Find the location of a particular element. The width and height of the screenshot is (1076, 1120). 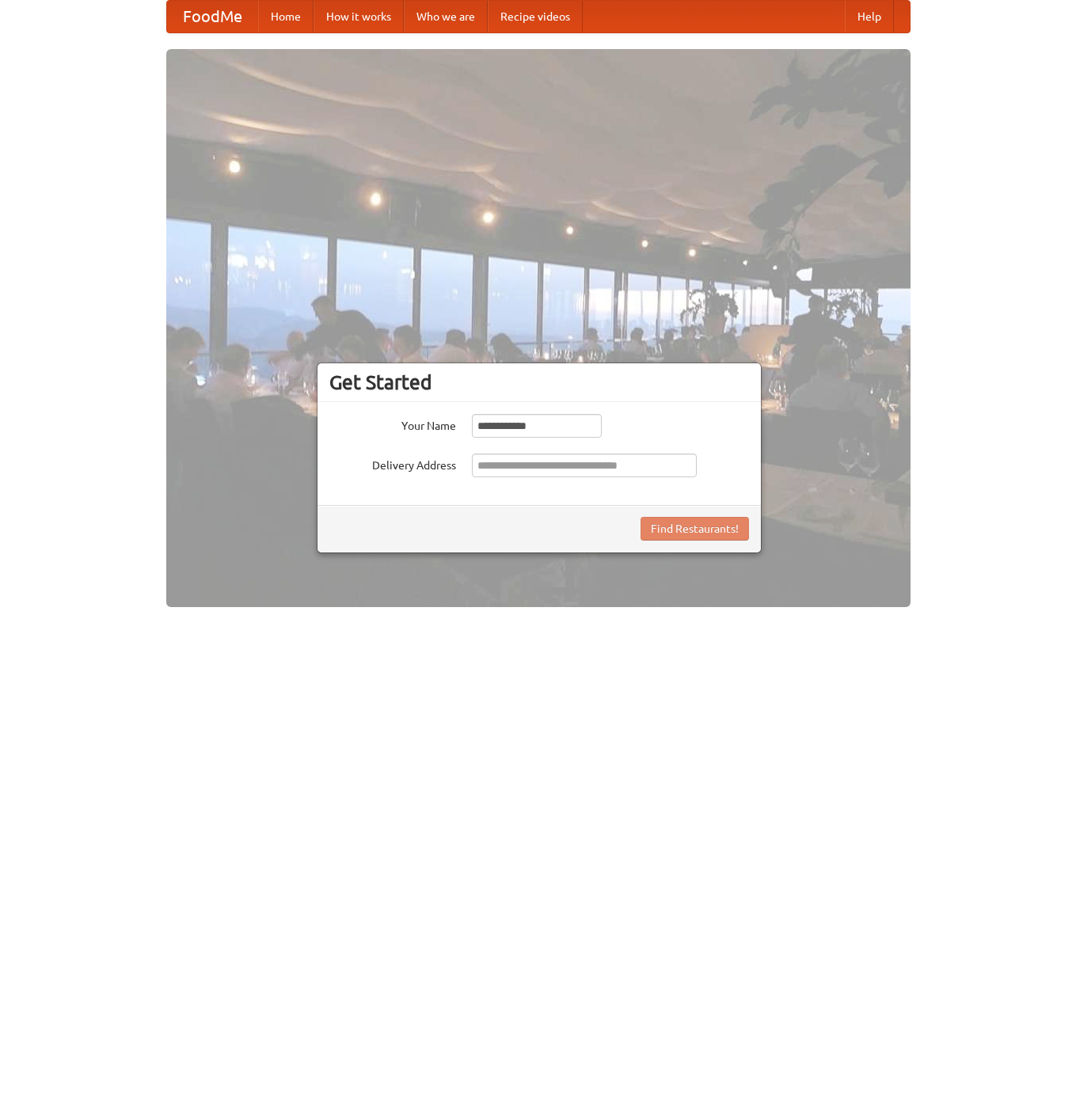

a: Home is located at coordinates (286, 17).